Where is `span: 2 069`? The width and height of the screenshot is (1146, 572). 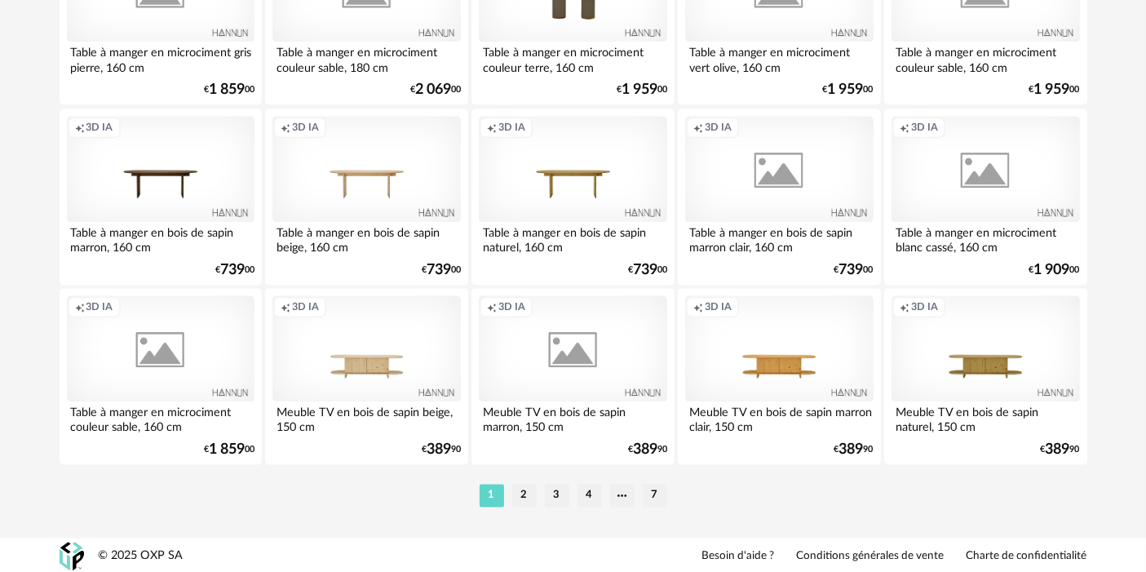 span: 2 069 is located at coordinates (433, 90).